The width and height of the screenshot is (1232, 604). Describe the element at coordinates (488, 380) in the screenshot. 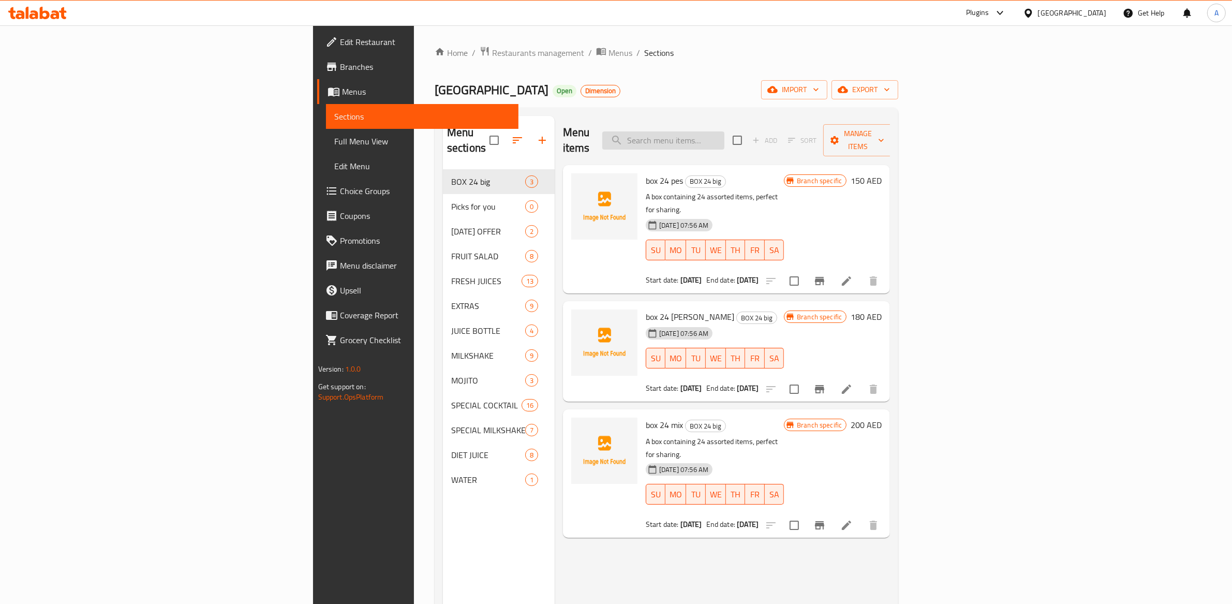

I see `span: MOJITO` at that location.